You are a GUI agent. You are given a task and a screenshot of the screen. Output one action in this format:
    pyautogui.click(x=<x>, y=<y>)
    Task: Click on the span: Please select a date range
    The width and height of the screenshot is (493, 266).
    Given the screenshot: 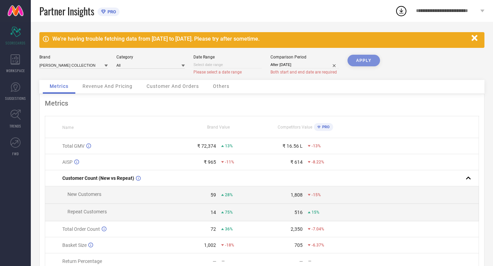 What is the action you would take?
    pyautogui.click(x=217, y=72)
    